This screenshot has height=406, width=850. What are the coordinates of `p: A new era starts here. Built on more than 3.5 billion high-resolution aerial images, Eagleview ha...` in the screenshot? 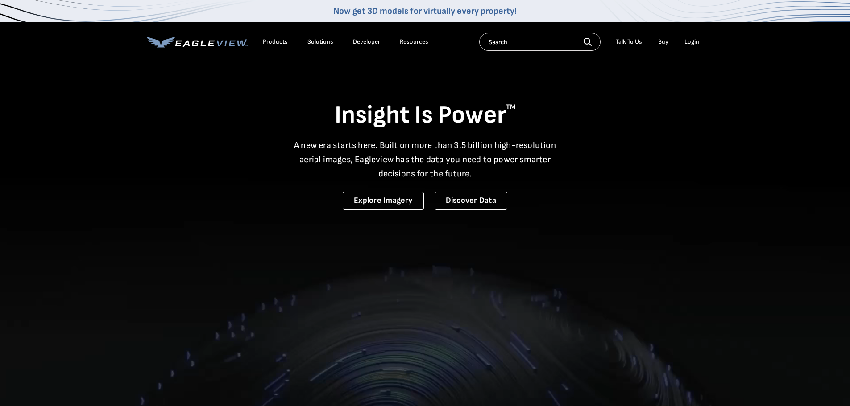 It's located at (425, 160).